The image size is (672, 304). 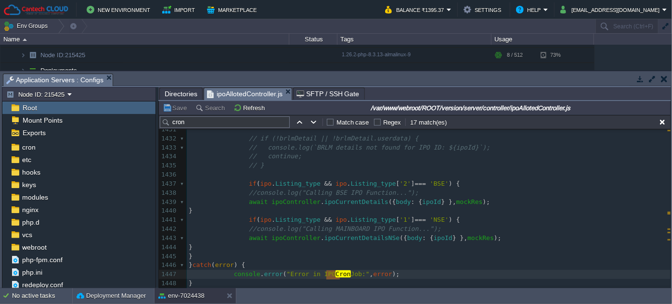 I want to click on span: // console.log(`BRLM details not found for IPO ID: ${ipoId}`);, so click(x=369, y=147).